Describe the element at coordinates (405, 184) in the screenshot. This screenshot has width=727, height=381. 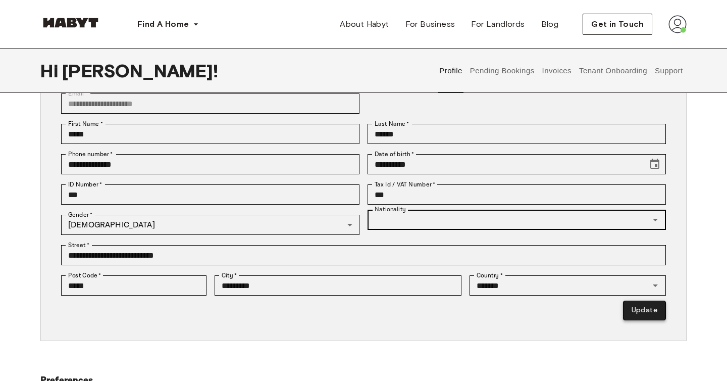
I see `label: Tax Id / VAT Number` at that location.